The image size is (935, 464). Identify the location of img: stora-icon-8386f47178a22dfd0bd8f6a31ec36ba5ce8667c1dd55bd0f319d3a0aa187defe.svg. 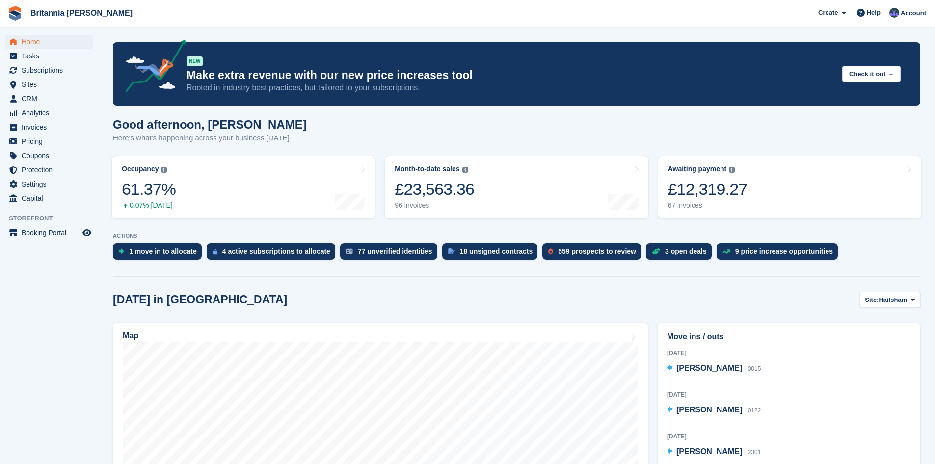
(15, 13).